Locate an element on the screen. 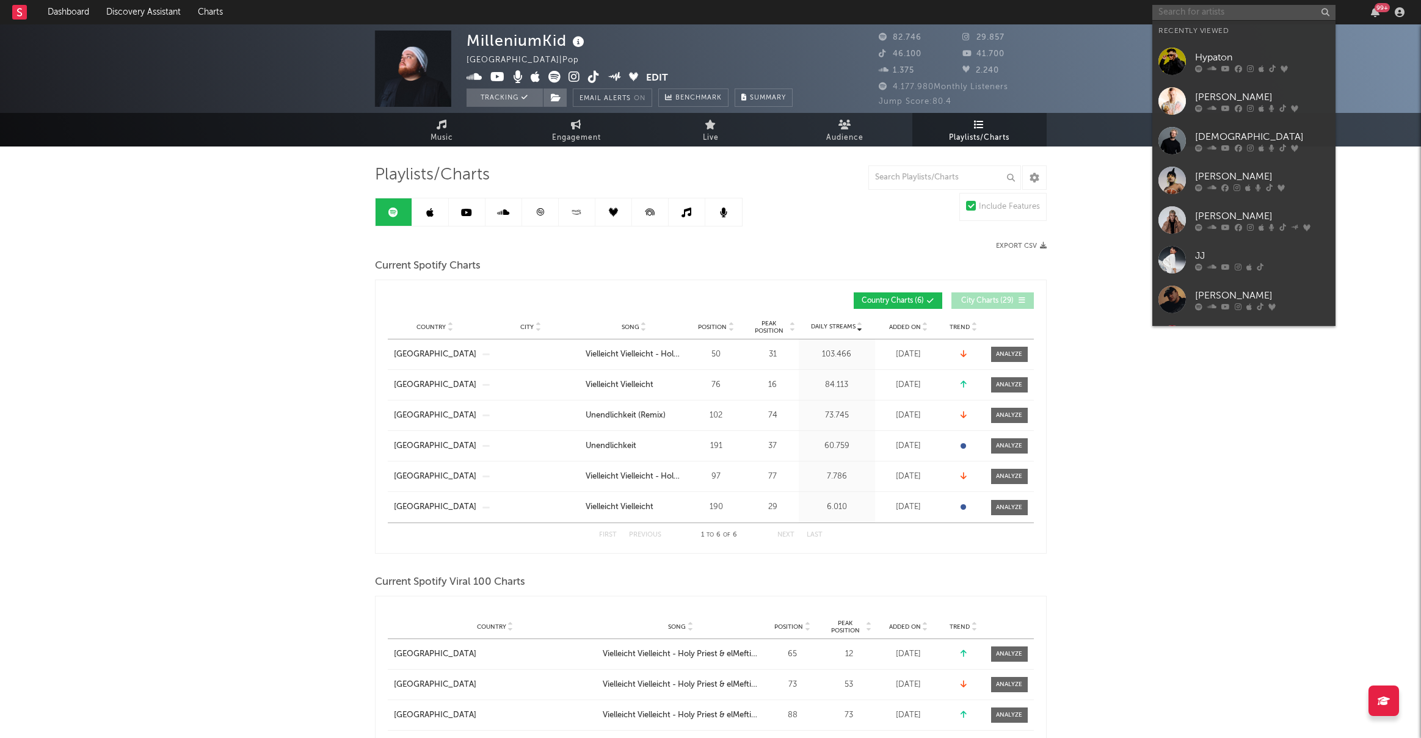 This screenshot has width=1421, height=738. span: 2.240 is located at coordinates (981, 70).